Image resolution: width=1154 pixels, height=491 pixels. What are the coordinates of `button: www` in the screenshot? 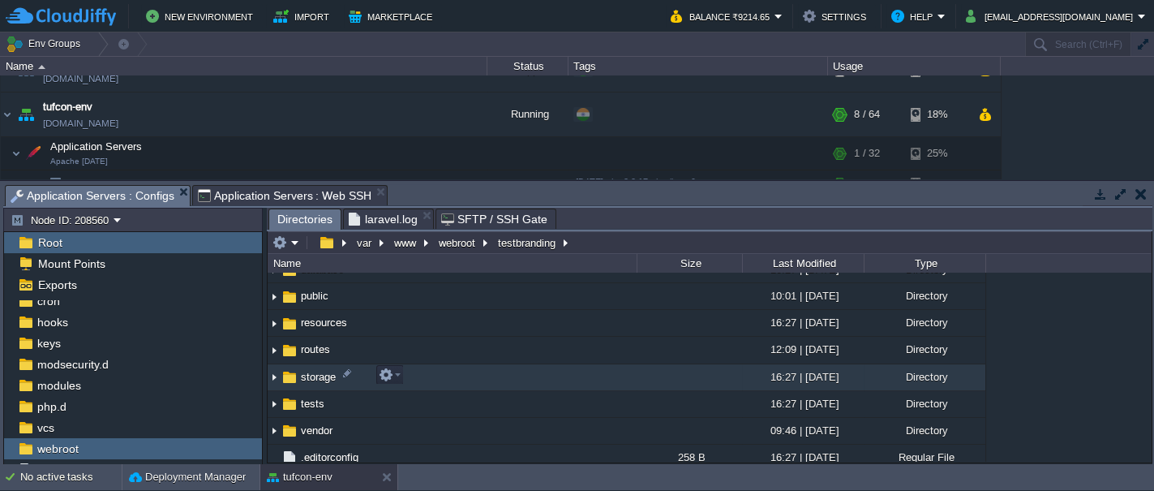 It's located at (405, 242).